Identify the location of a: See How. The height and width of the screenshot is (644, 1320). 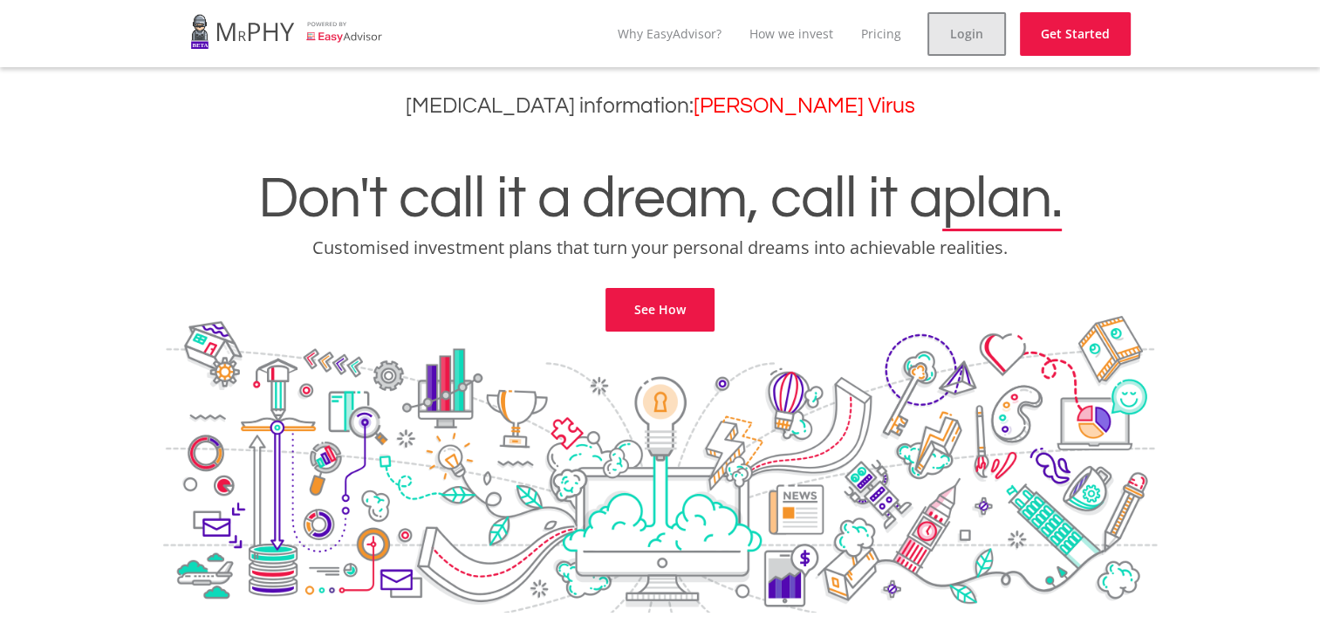
(660, 310).